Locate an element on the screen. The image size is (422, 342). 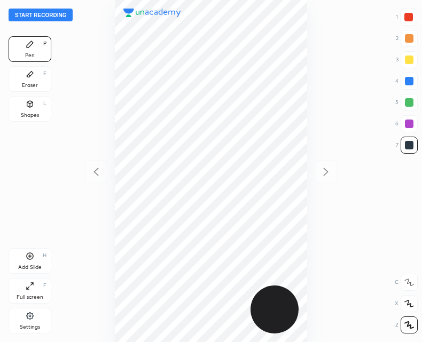
div: H is located at coordinates (44, 256).